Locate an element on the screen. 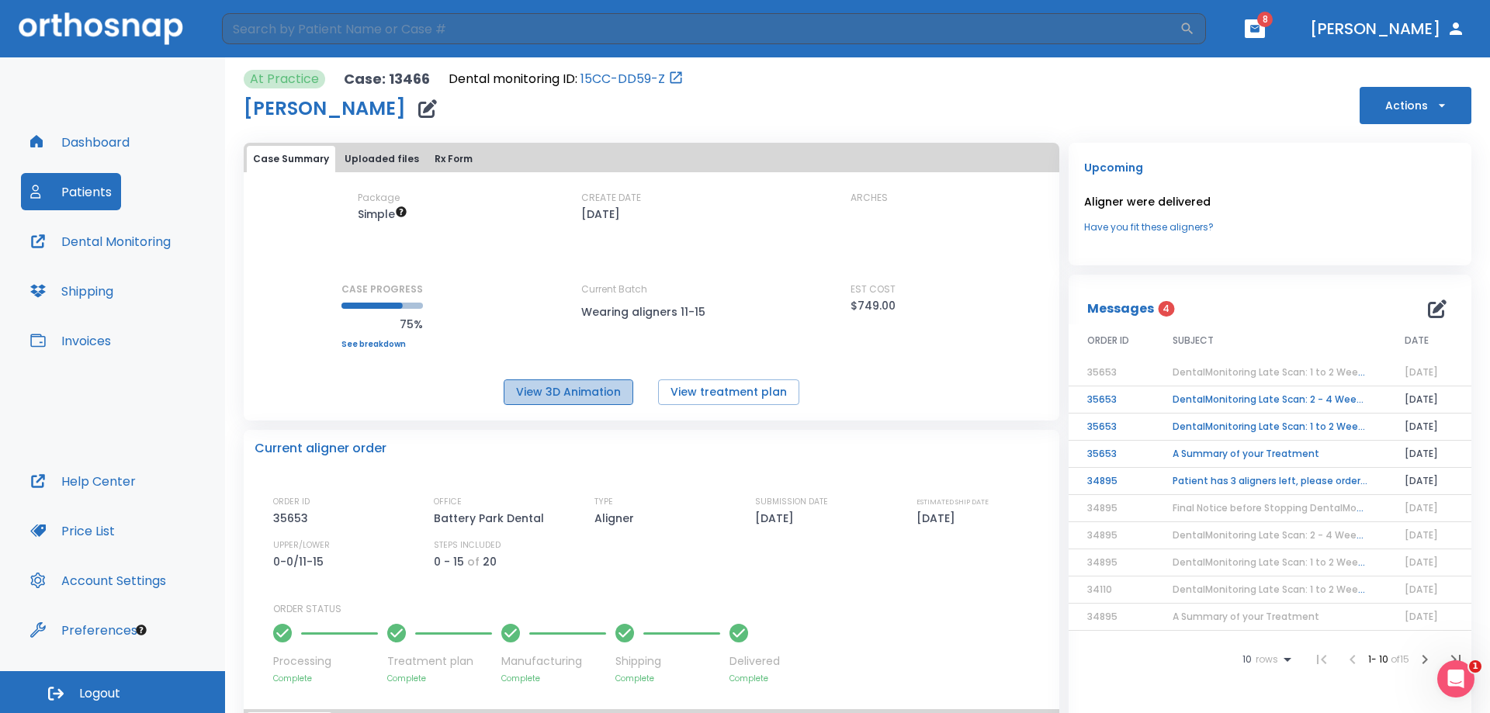  span: 34110 is located at coordinates (1099, 589).